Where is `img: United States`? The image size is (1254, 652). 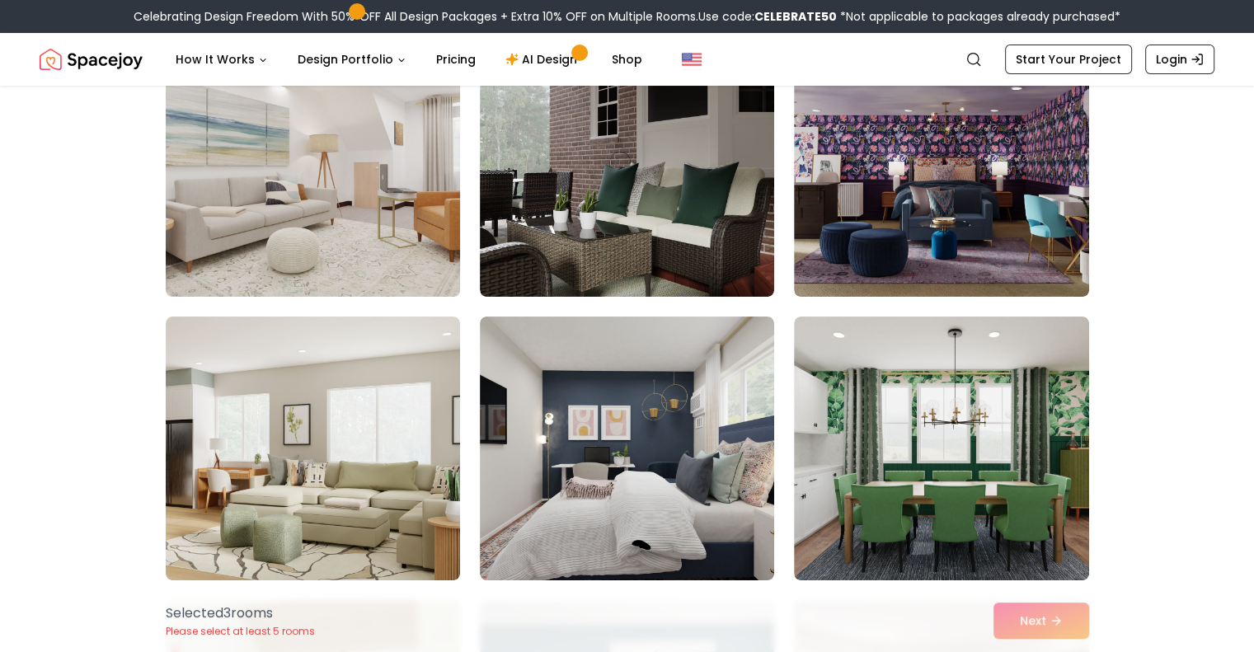
img: United States is located at coordinates (692, 59).